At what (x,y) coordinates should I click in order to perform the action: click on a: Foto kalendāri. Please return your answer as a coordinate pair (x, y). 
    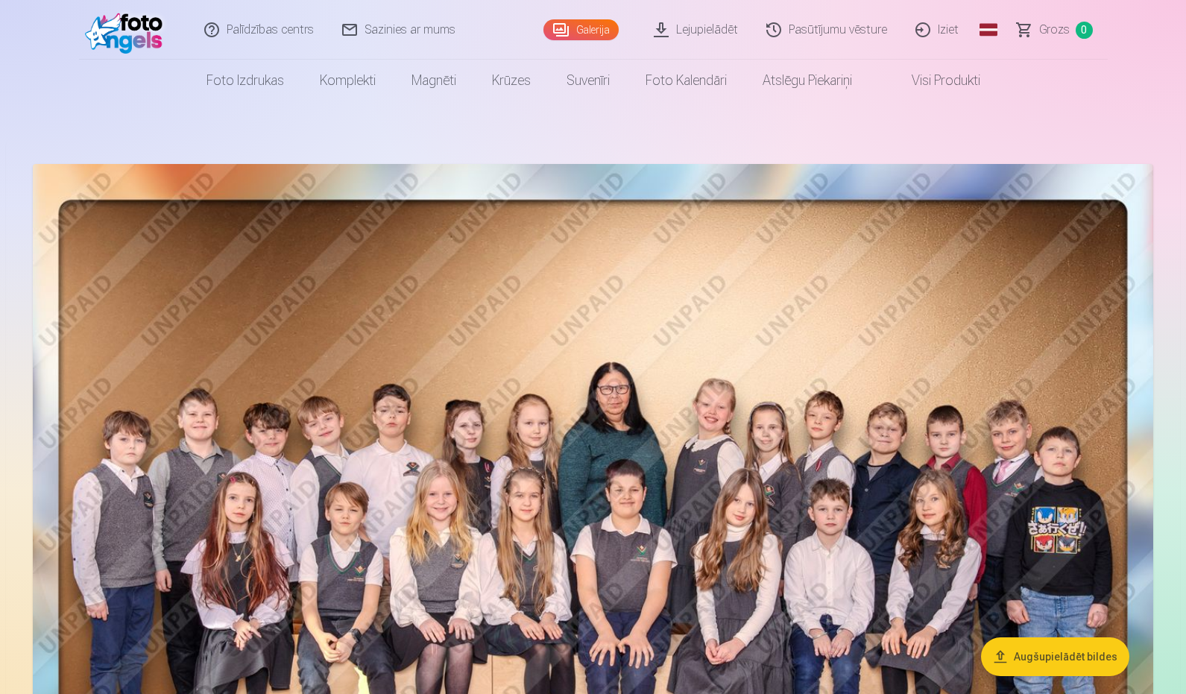
    Looking at the image, I should click on (686, 80).